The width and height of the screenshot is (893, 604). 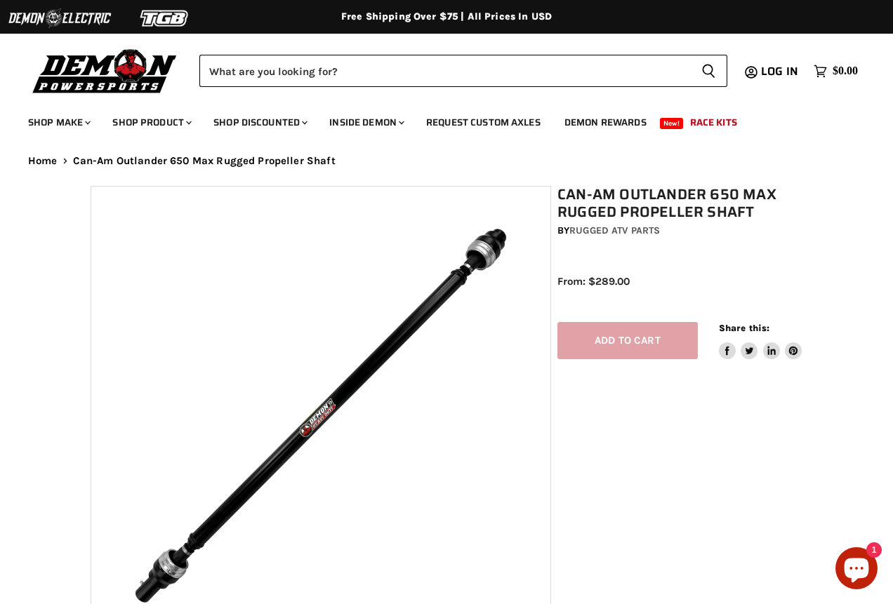 I want to click on a: Race Kits, so click(x=713, y=122).